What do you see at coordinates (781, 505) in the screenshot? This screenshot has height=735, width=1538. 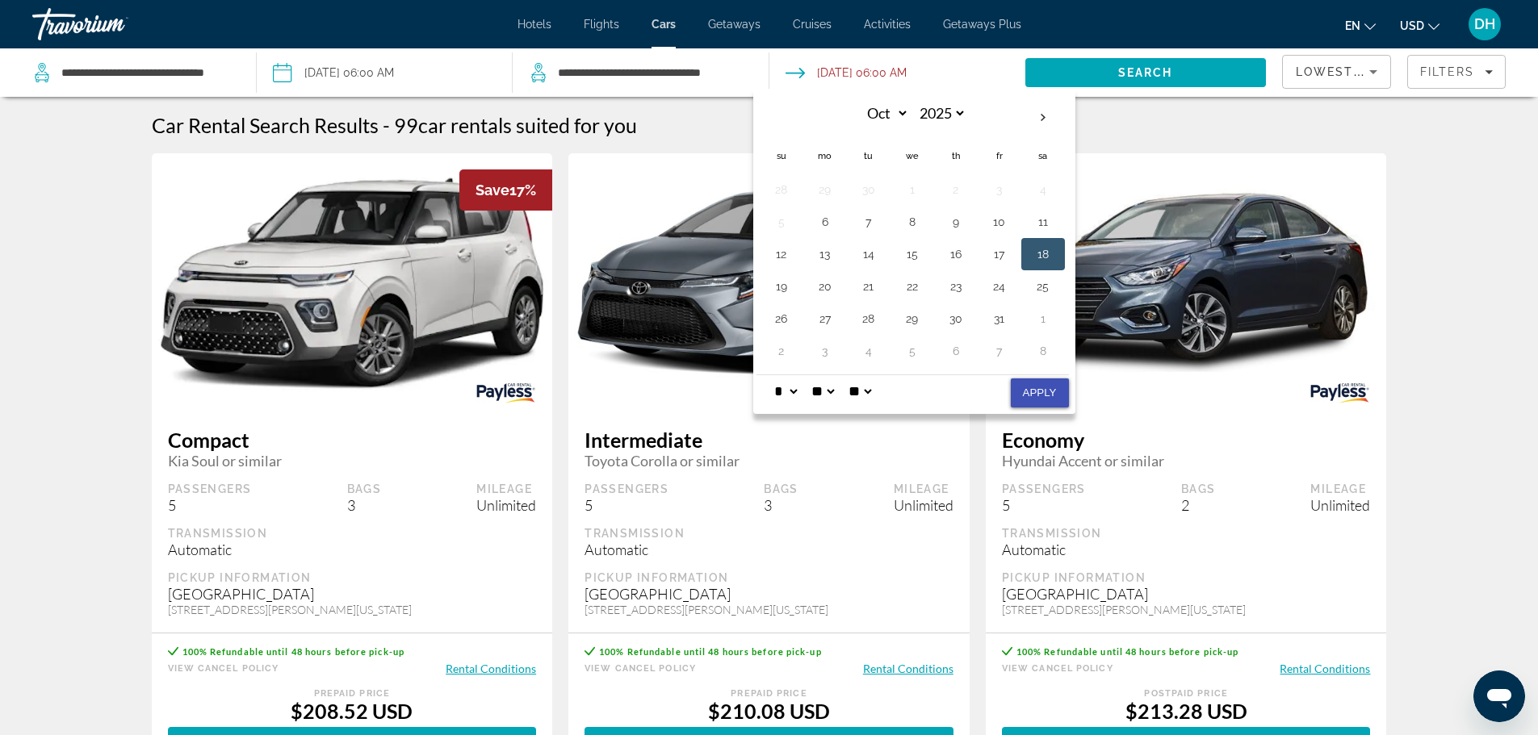 I see `div: 3` at bounding box center [781, 505].